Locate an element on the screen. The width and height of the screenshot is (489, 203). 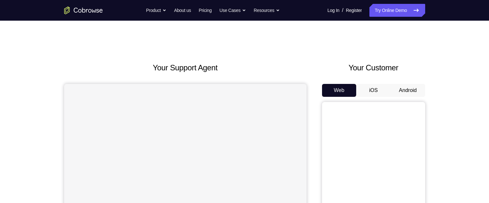
button: Product is located at coordinates (156, 10).